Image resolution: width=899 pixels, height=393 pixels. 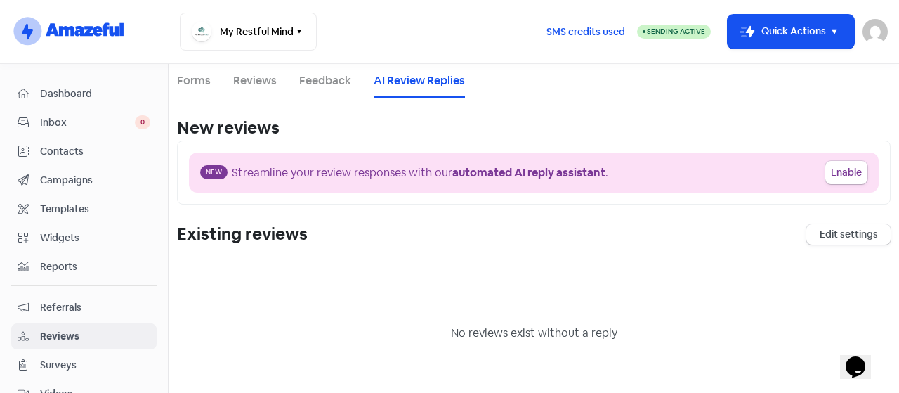 What do you see at coordinates (849, 234) in the screenshot?
I see `a: Edit settings` at bounding box center [849, 234].